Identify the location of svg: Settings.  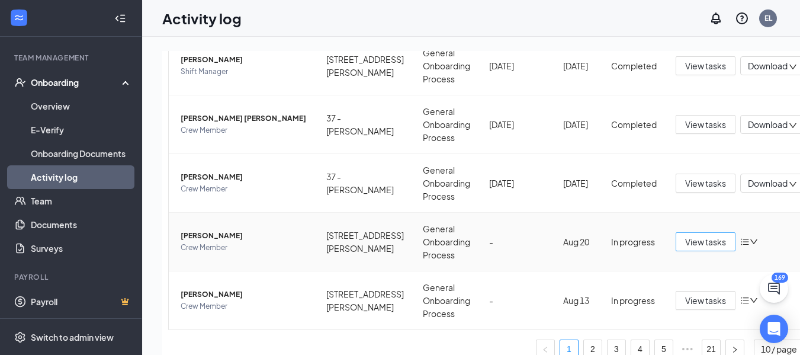
(20, 337).